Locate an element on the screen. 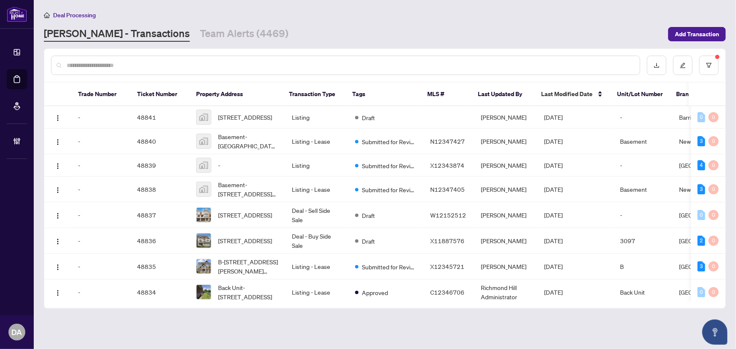 This screenshot has height=349, width=736. td: Back Unit is located at coordinates (643, 292).